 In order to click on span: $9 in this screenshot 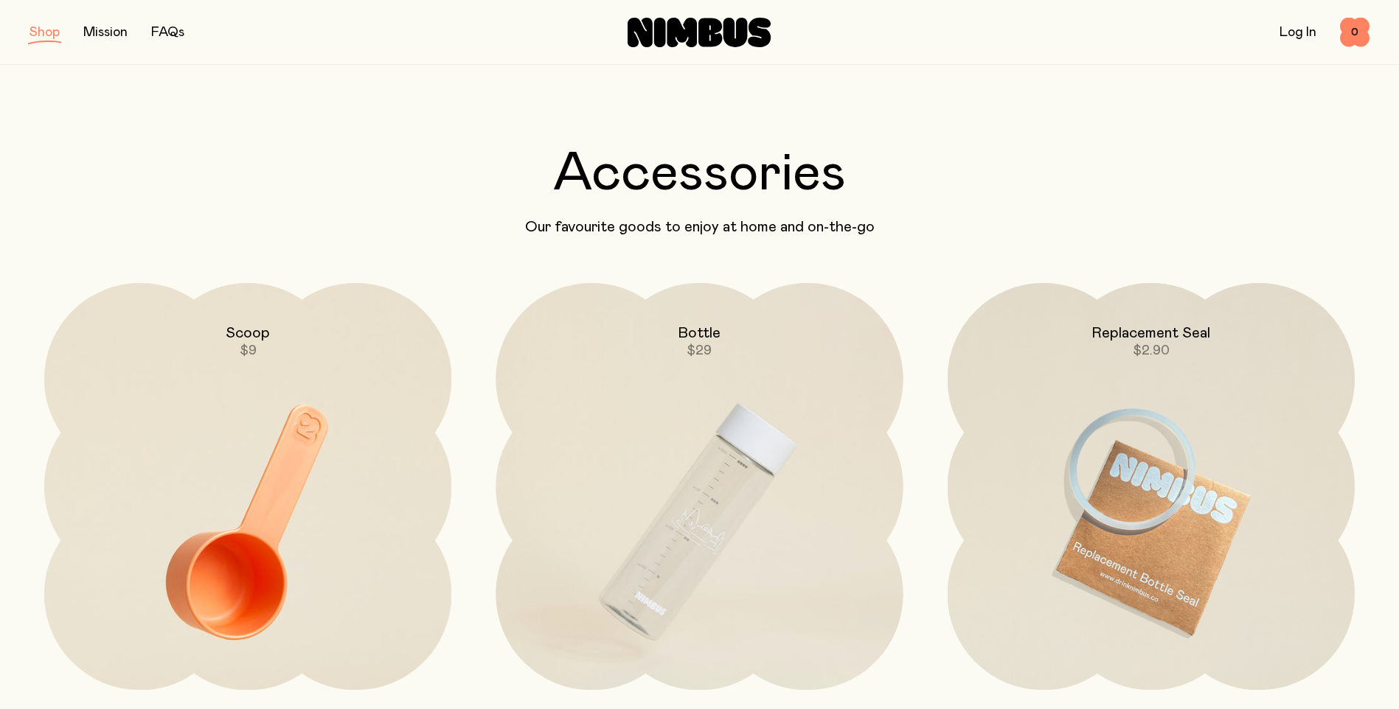, I will do `click(248, 351)`.